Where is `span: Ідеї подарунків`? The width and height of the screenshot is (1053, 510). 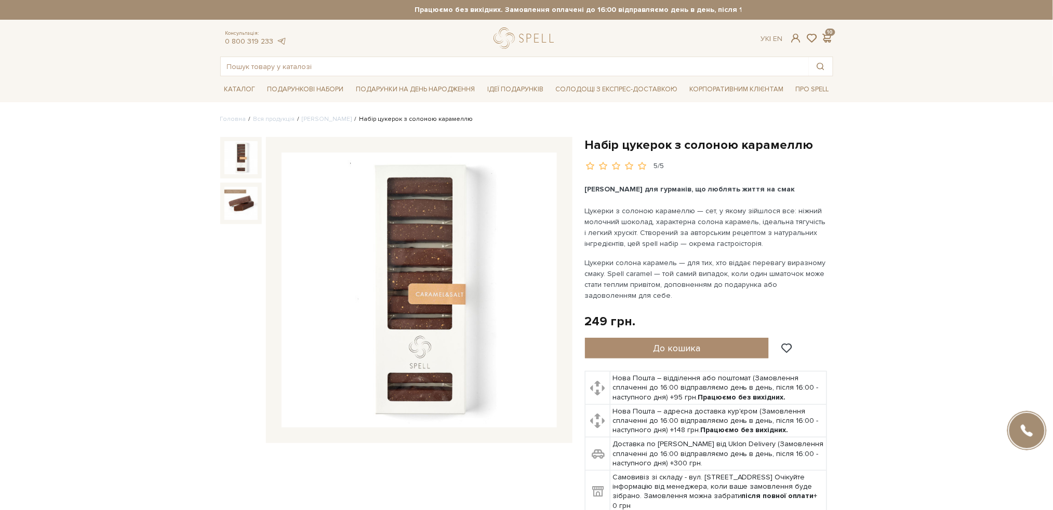
span: Ідеї подарунків is located at coordinates (515, 89).